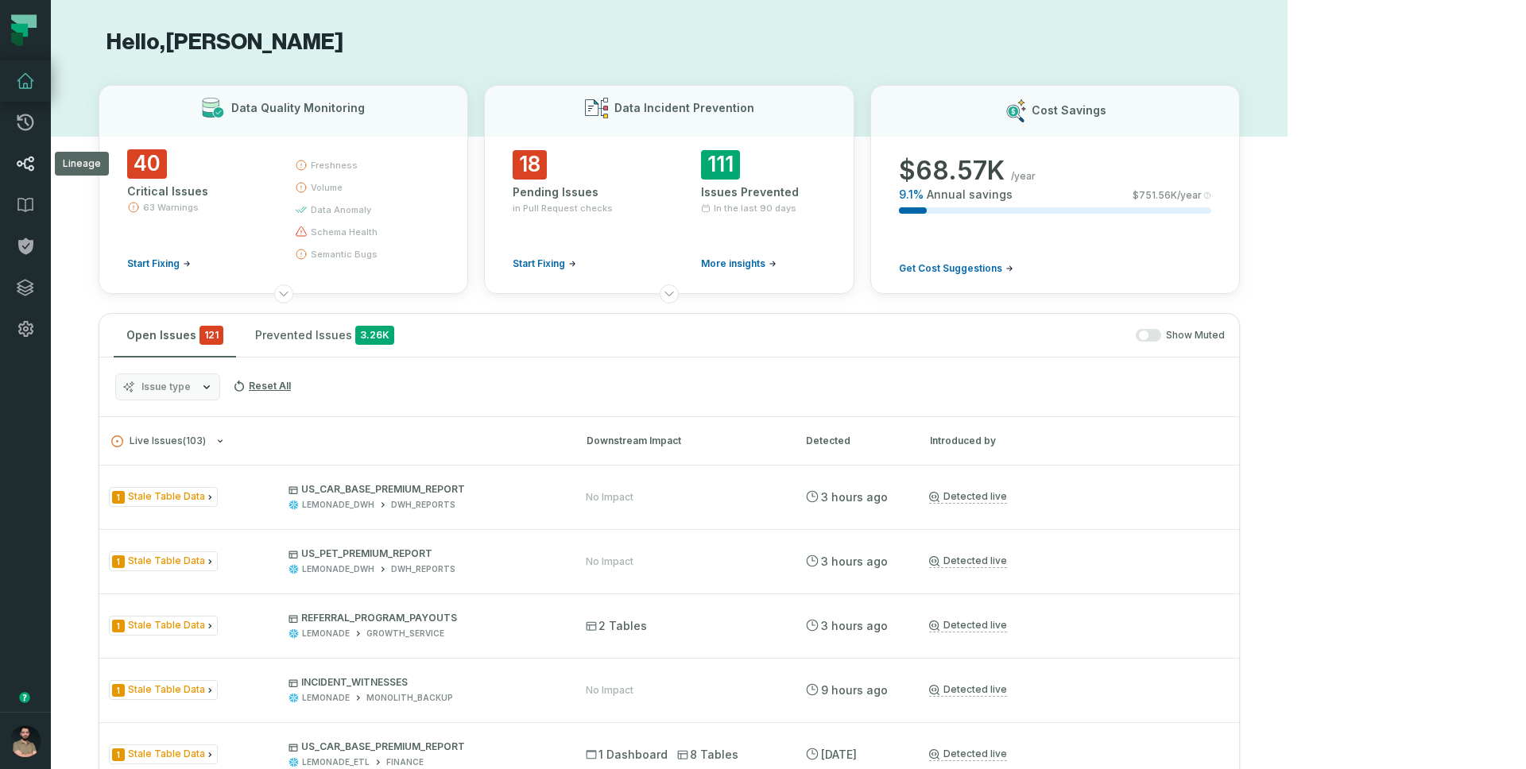  Describe the element at coordinates (668, 189) in the screenshot. I see `button: Data Incident Prevention18Pending Issuesin Pull Request checksStart Fixing111Issues PreventedIn t...` at that location.